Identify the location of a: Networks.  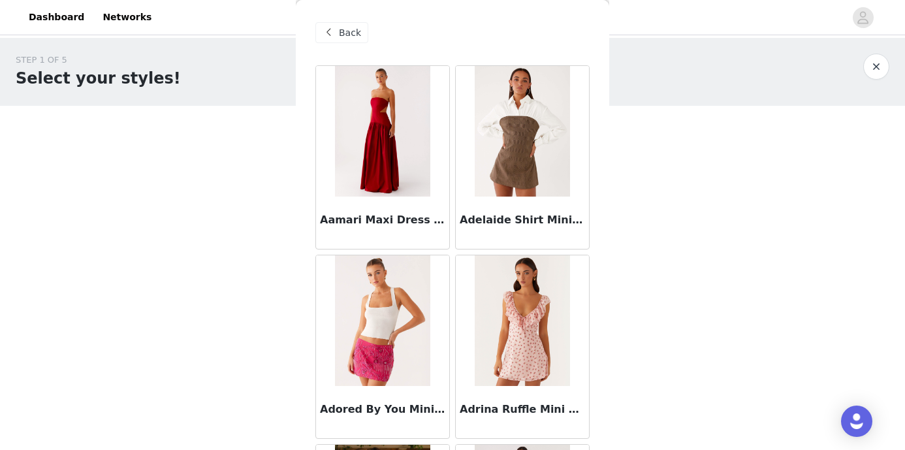
(127, 17).